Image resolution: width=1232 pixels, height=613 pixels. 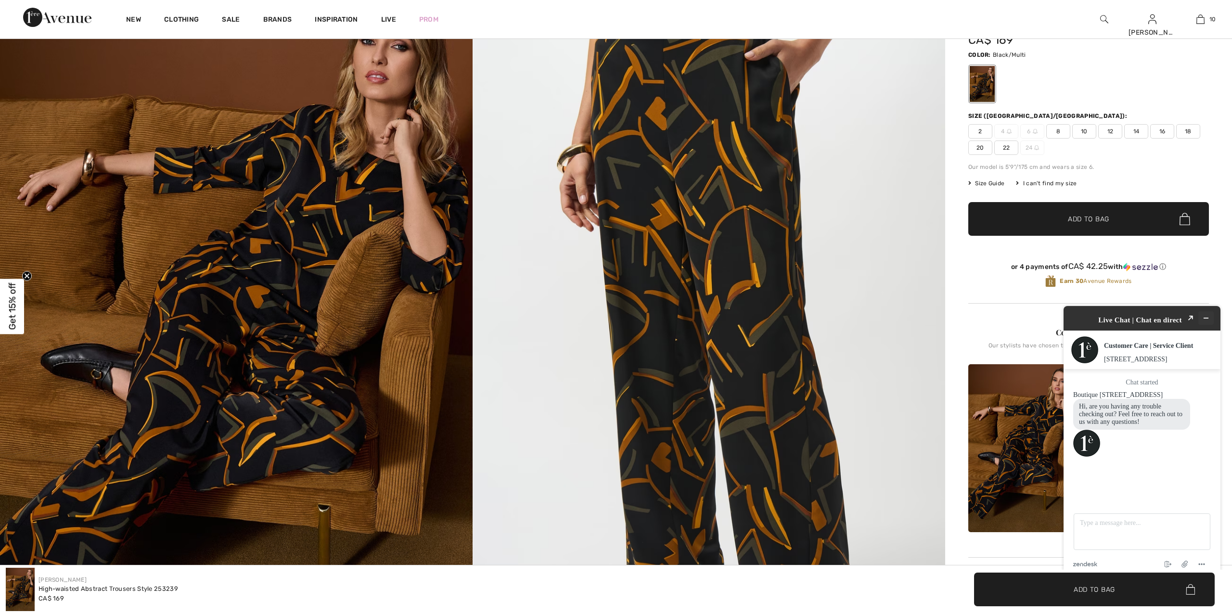 I want to click on span: 22, so click(x=1006, y=148).